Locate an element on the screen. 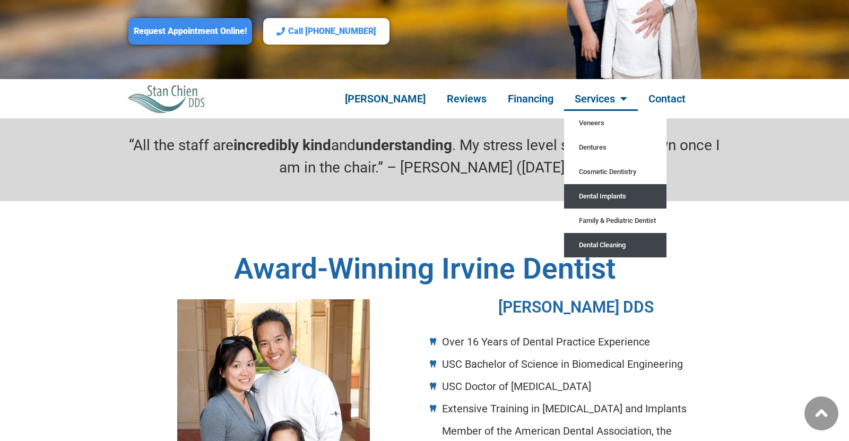  a: Dental Implants is located at coordinates (615, 196).